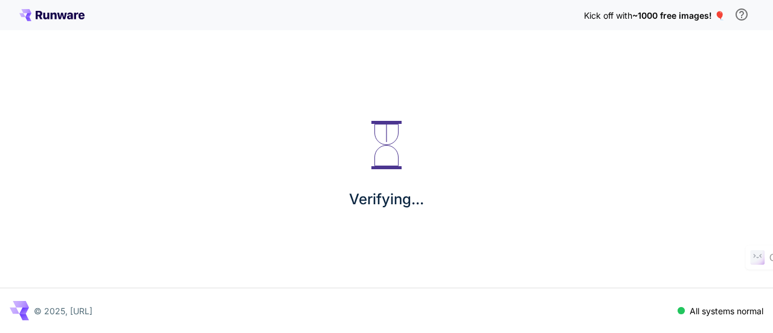 The width and height of the screenshot is (773, 333). Describe the element at coordinates (678, 15) in the screenshot. I see `span: ~1000 free images! 🎈` at that location.